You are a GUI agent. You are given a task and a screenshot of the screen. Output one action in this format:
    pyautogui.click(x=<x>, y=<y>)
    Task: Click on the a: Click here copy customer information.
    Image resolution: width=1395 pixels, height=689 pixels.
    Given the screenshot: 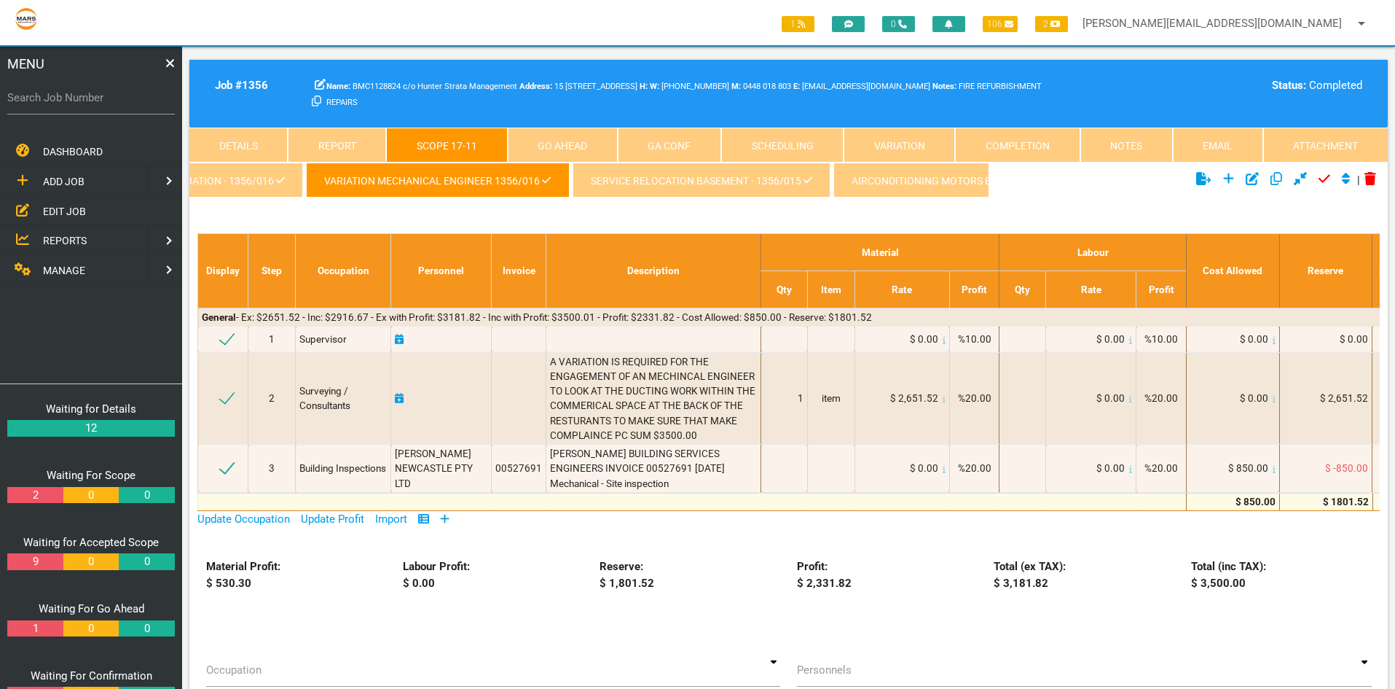 What is the action you would take?
    pyautogui.click(x=316, y=101)
    